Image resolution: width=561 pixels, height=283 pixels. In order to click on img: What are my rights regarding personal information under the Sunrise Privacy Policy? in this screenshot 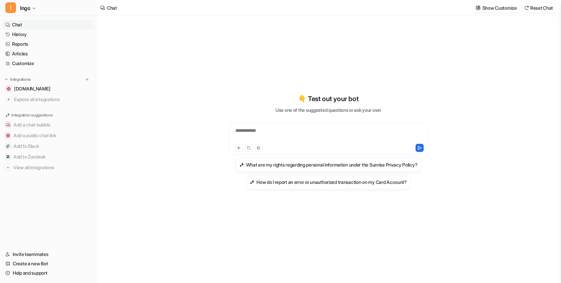, I will do `click(242, 165)`.